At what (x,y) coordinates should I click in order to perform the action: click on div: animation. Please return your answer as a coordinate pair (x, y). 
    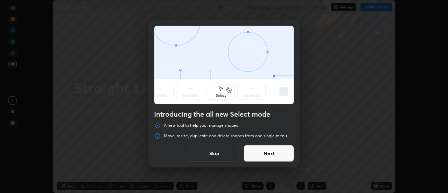
    Looking at the image, I should click on (224, 66).